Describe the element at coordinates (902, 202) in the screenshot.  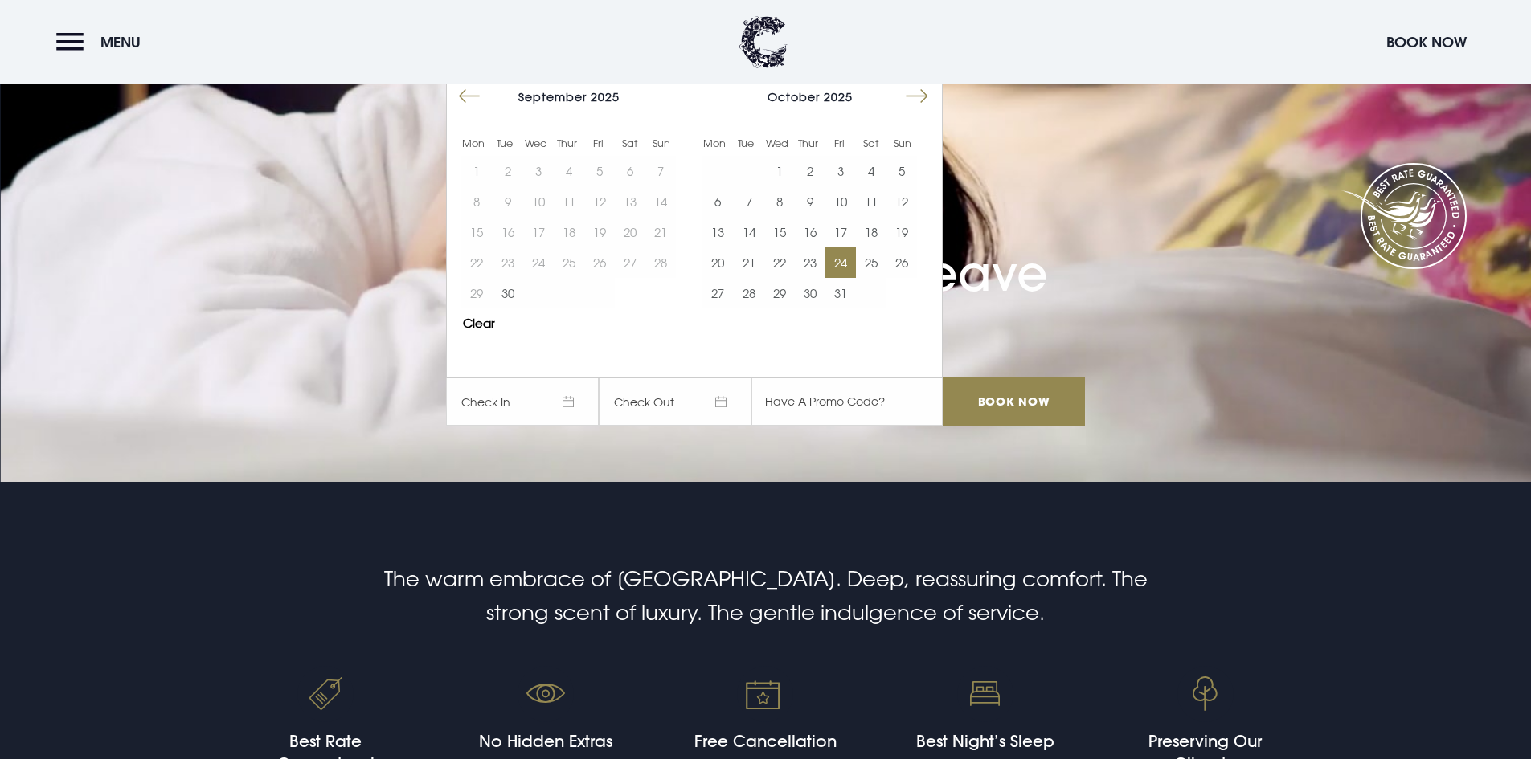
I see `button: 12` at that location.